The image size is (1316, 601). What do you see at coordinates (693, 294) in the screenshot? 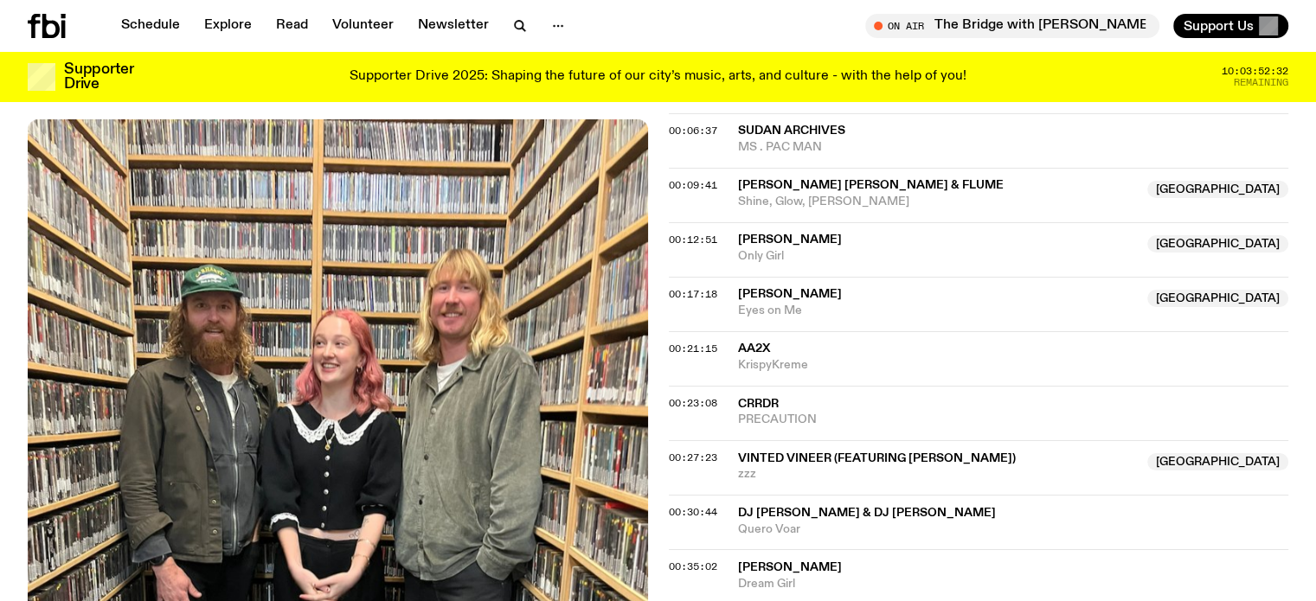
I see `button: 00:17:18` at bounding box center [693, 294].